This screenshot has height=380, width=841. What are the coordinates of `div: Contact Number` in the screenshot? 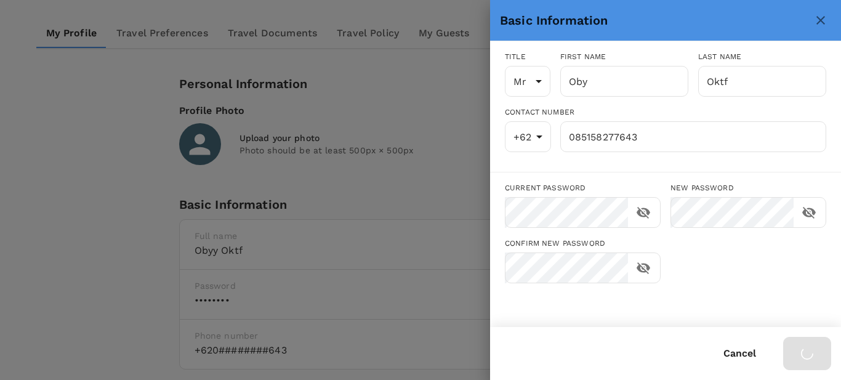 It's located at (666, 113).